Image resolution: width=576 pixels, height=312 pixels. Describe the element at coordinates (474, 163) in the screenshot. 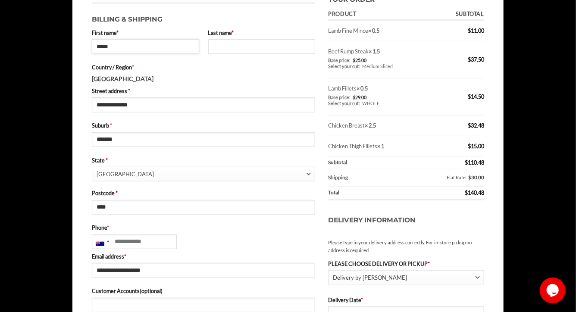

I see `bdi: 110.48` at that location.